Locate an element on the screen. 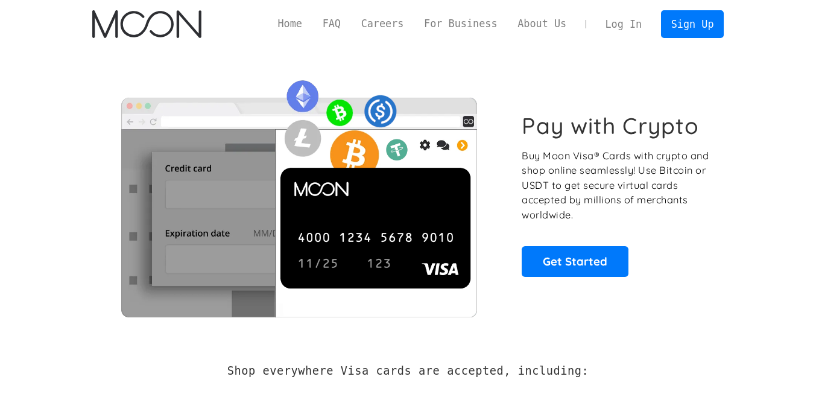 Image resolution: width=816 pixels, height=394 pixels. h2: Shop everywhere Visa cards are accepted, including: is located at coordinates (408, 371).